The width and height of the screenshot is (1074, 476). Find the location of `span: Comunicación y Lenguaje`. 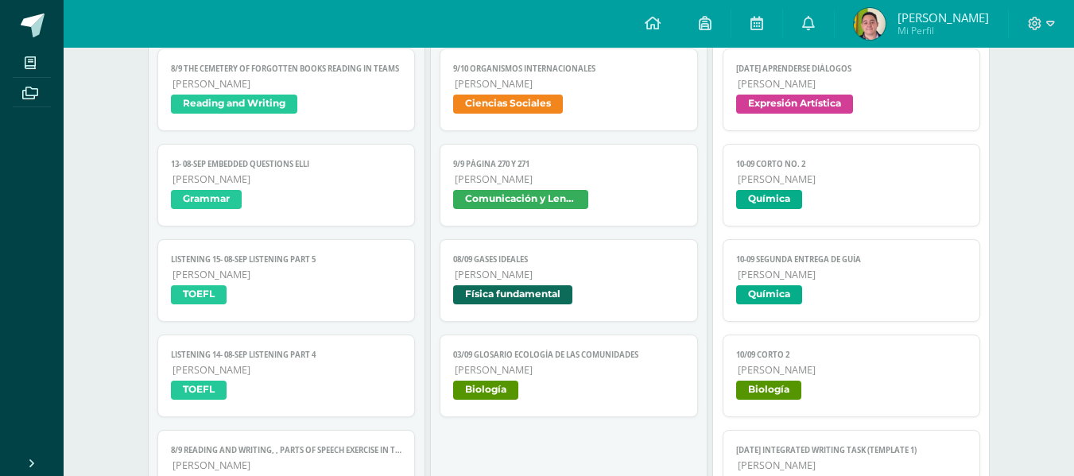

span: Comunicación y Lenguaje is located at coordinates (521, 200).